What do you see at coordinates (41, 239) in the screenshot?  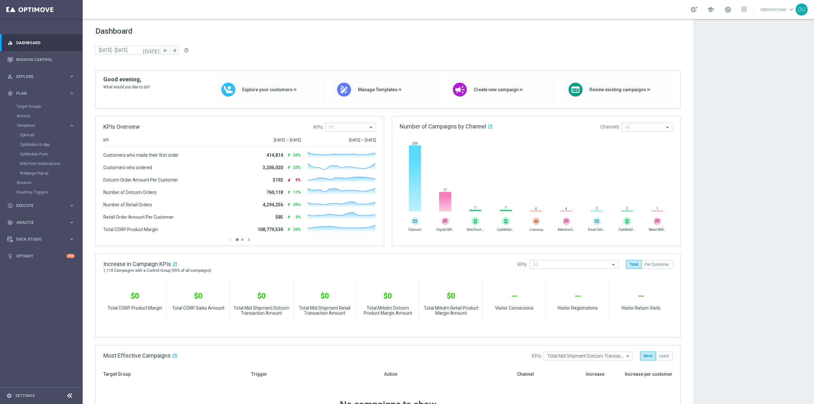 I see `button: Data Studio keyboard_arrow_right` at bounding box center [41, 239].